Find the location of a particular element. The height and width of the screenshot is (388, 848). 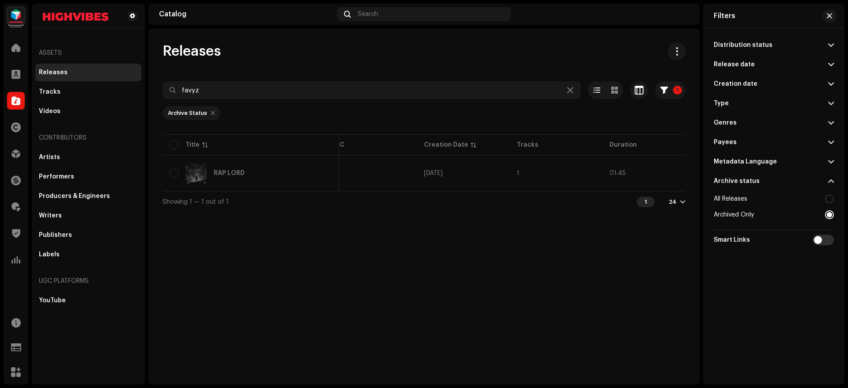

re-m-nav-item: Releases is located at coordinates (88, 72).